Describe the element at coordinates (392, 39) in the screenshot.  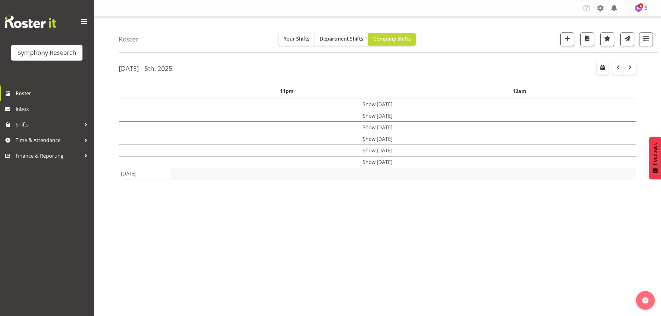
I see `button: Company Shifts` at that location.